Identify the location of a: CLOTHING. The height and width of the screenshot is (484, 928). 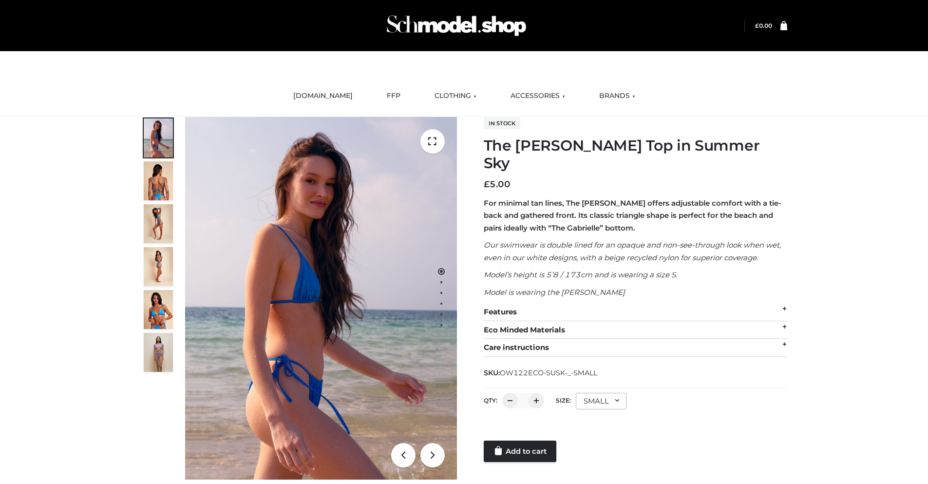
(456, 96).